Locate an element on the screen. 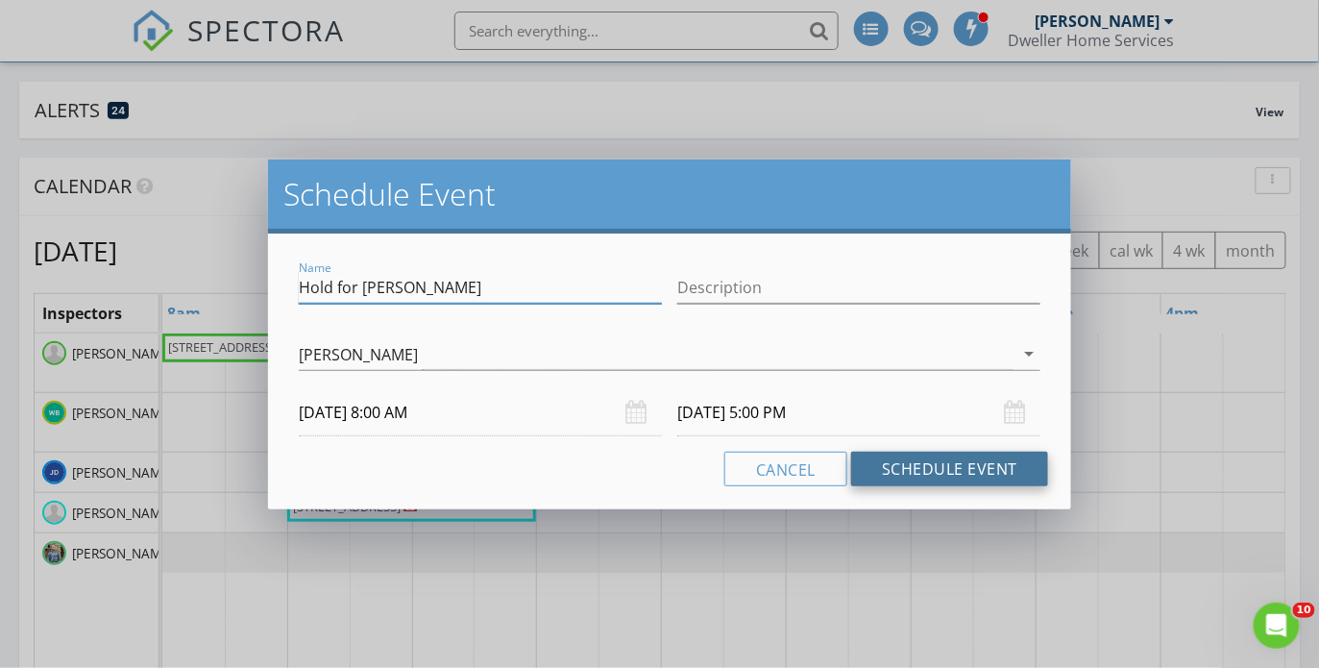 The image size is (1319, 668). i: arrow_drop_down is located at coordinates (1029, 354).